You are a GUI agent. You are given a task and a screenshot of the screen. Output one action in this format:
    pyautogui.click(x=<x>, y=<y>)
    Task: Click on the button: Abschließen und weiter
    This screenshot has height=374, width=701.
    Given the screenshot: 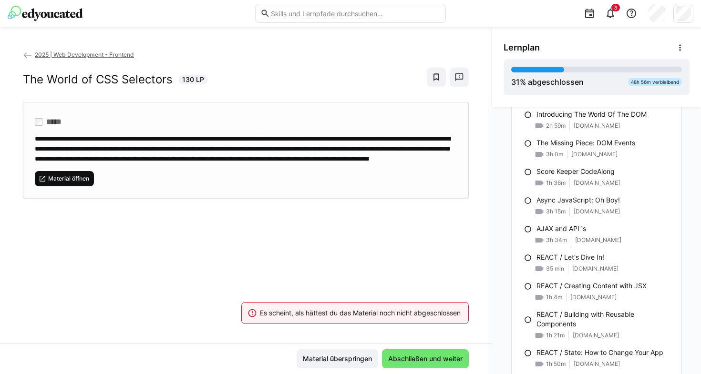 What is the action you would take?
    pyautogui.click(x=425, y=359)
    